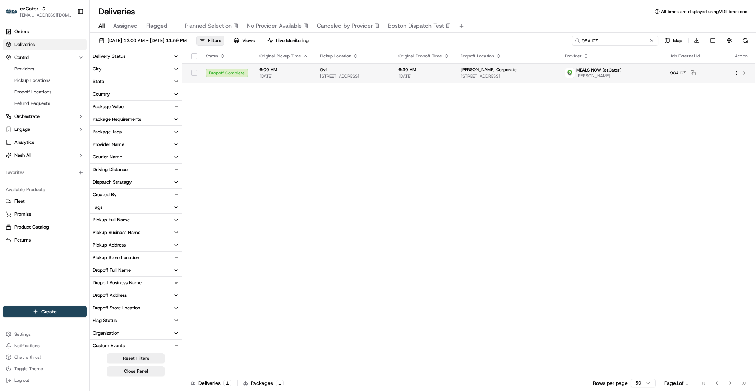 The image size is (756, 391). Describe the element at coordinates (136, 170) in the screenshot. I see `button: Driving Distance` at that location.